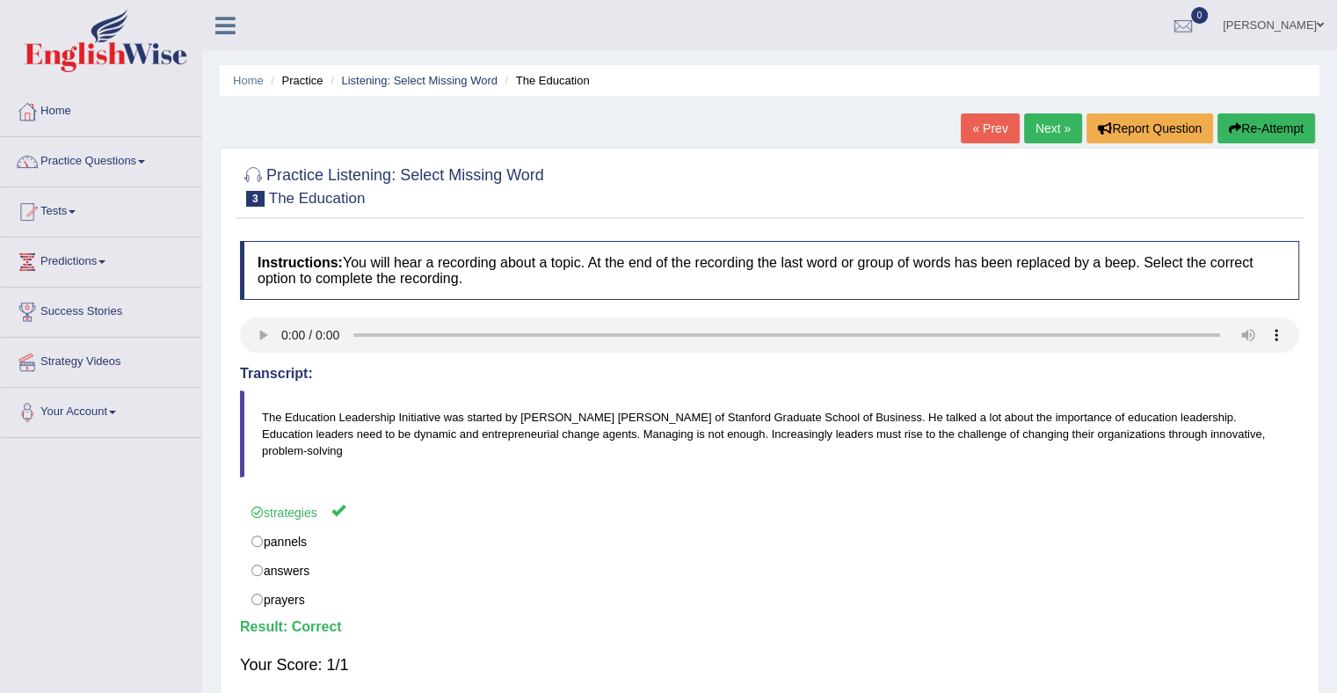  What do you see at coordinates (1053, 128) in the screenshot?
I see `a: Next »` at bounding box center [1053, 128].